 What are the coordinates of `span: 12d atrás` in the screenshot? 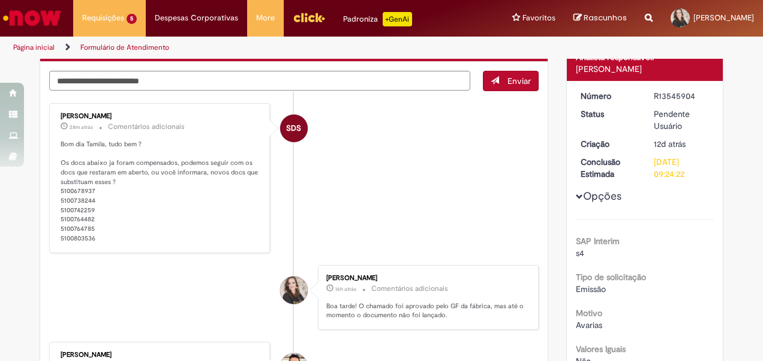 It's located at (670, 144).